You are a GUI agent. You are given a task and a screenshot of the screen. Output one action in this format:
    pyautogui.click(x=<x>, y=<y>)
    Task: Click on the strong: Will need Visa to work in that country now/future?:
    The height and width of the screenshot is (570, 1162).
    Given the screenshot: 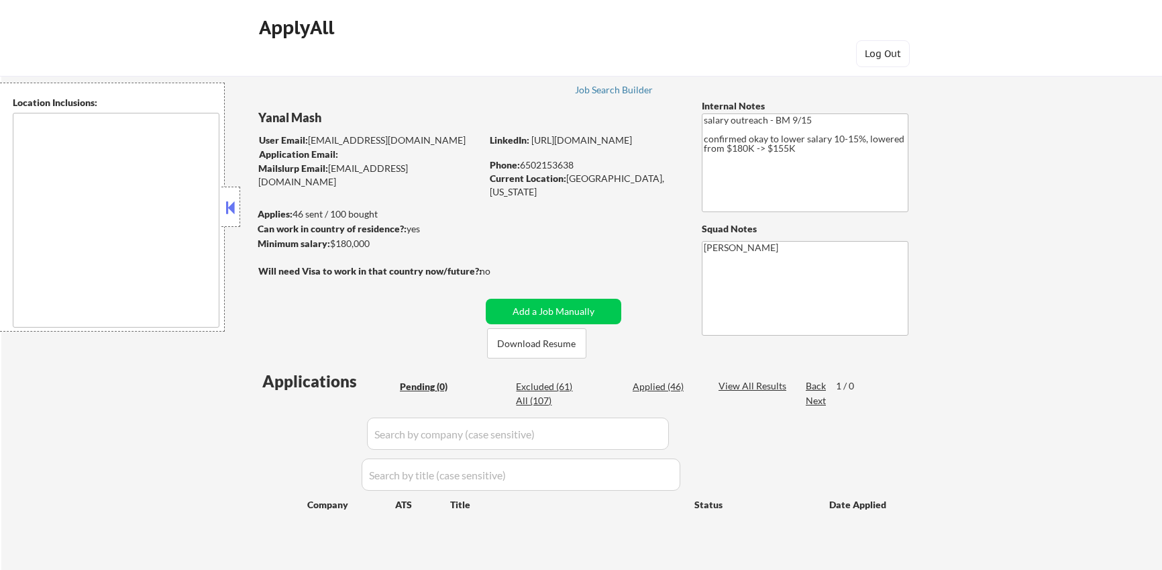 What is the action you would take?
    pyautogui.click(x=370, y=270)
    